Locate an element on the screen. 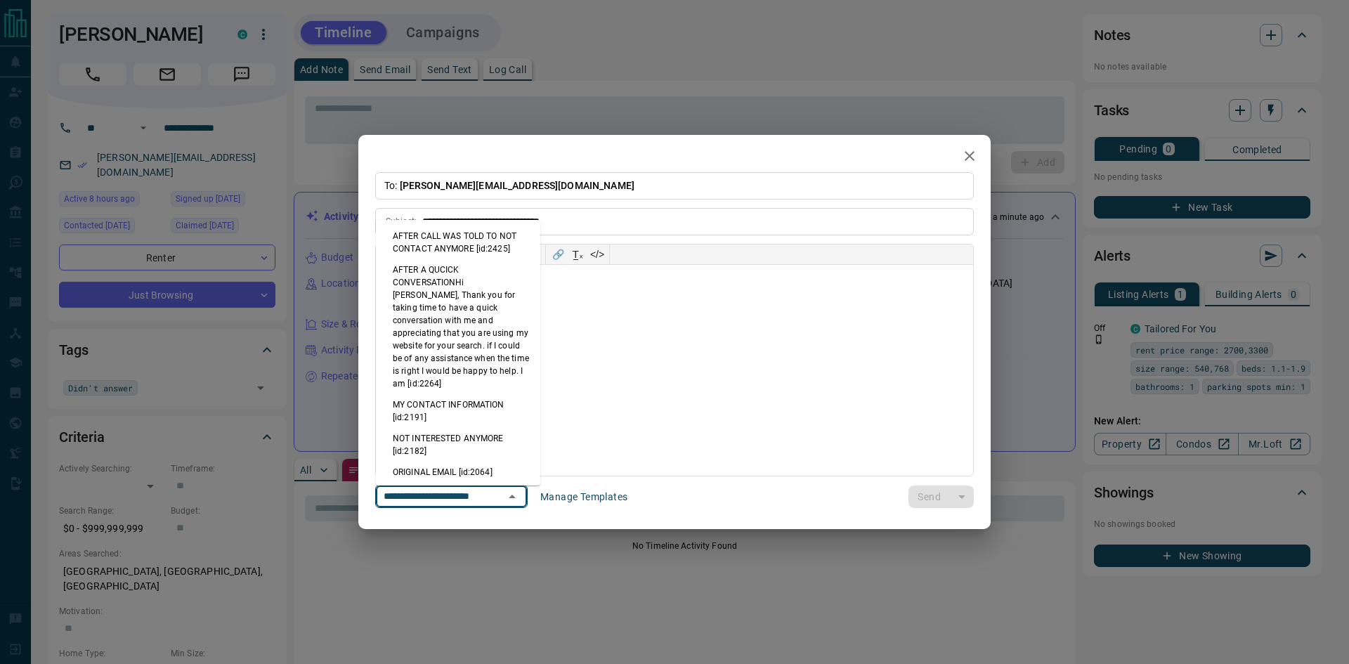 The image size is (1349, 664). li: LOOKING AT SPECIFIC UNIT OR BUILDING [id:1652] is located at coordinates (458, 500).